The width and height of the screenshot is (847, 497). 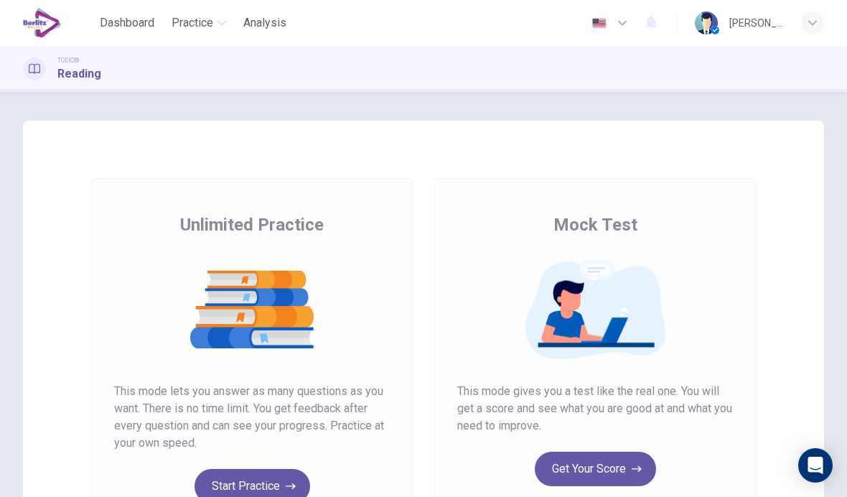 I want to click on button: Practice, so click(x=199, y=23).